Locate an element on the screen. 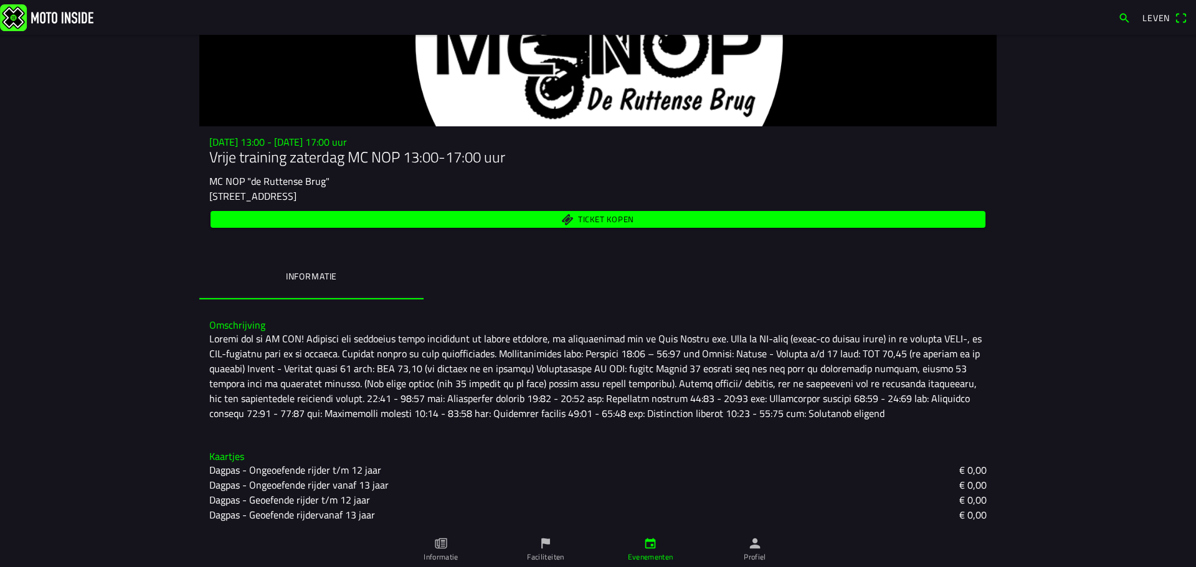  font: Faciliteiten is located at coordinates (545, 557).